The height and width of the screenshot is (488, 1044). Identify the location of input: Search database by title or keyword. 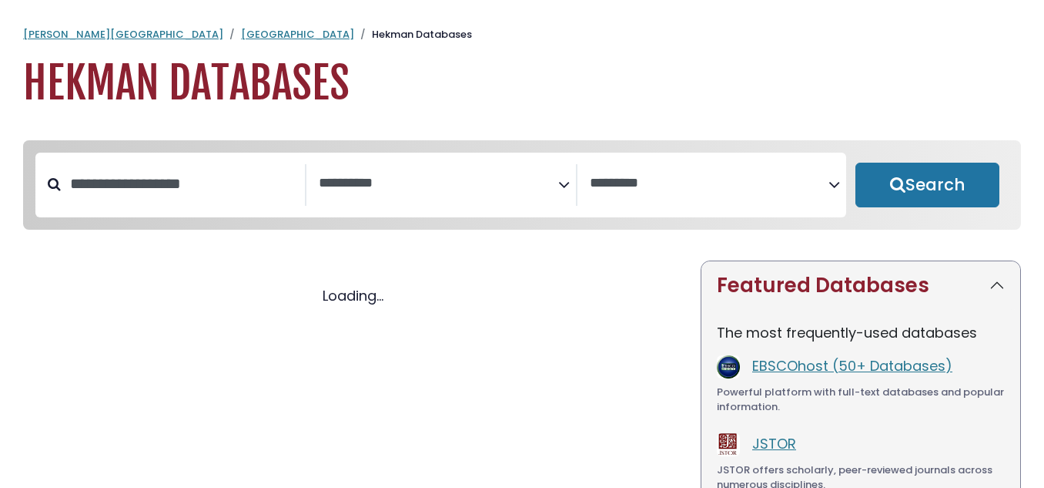
(183, 183).